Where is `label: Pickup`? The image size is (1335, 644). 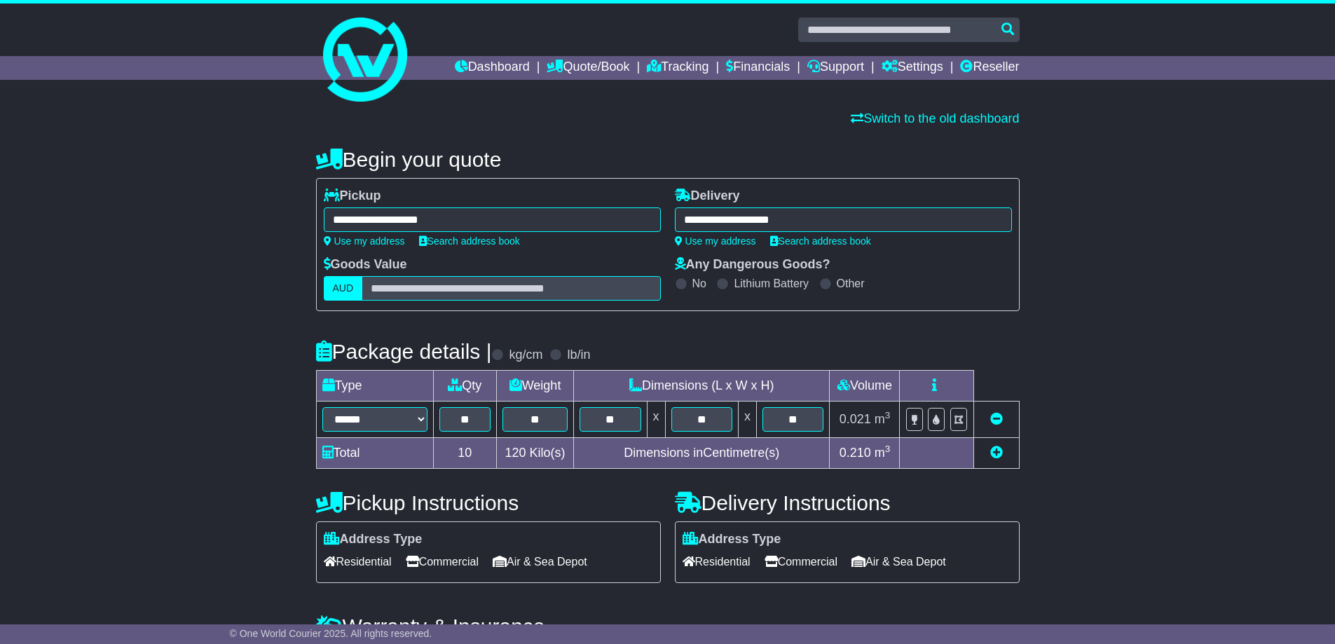
label: Pickup is located at coordinates (352, 196).